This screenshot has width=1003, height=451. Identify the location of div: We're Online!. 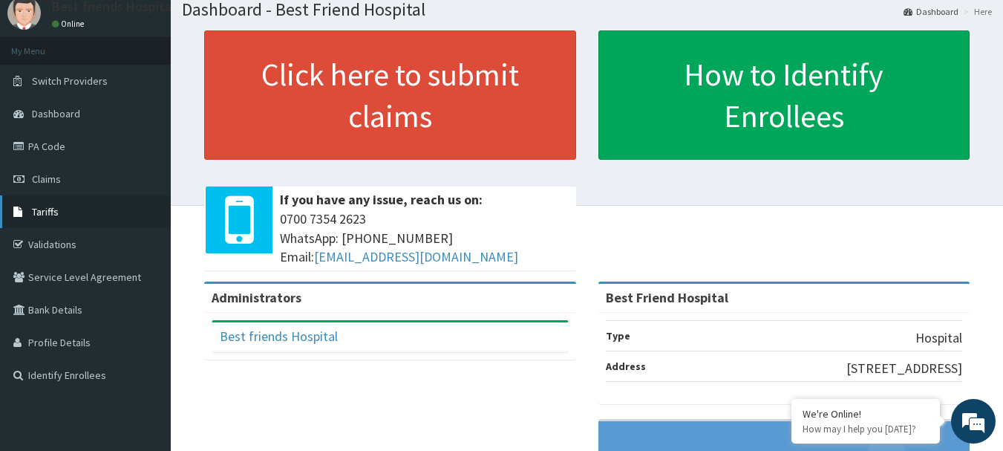
(866, 413).